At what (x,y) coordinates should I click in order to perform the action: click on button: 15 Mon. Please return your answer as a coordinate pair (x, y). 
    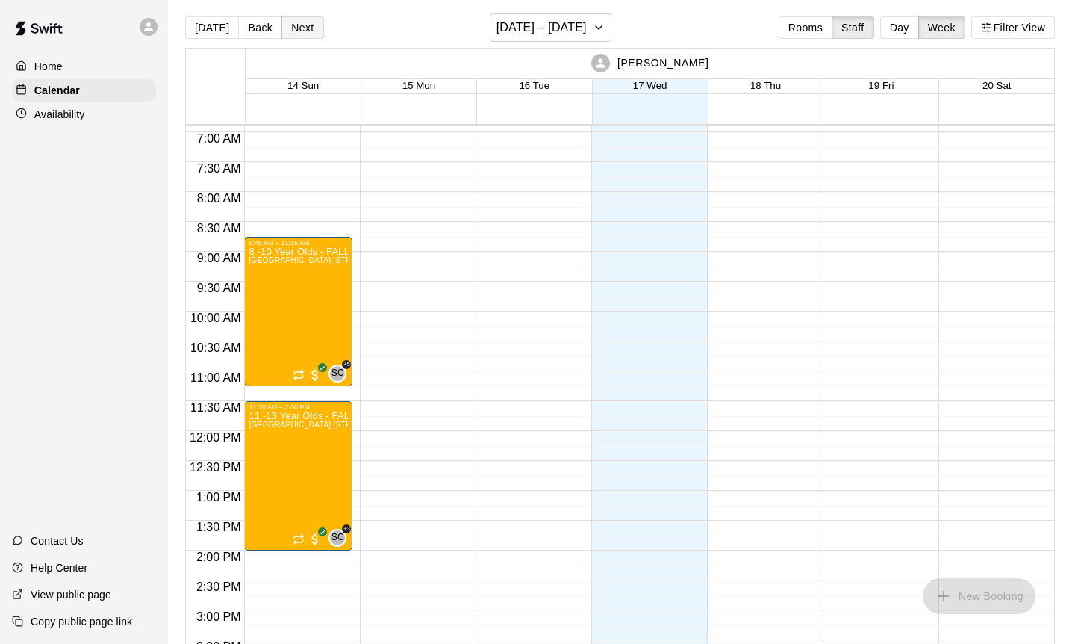
    Looking at the image, I should click on (419, 85).